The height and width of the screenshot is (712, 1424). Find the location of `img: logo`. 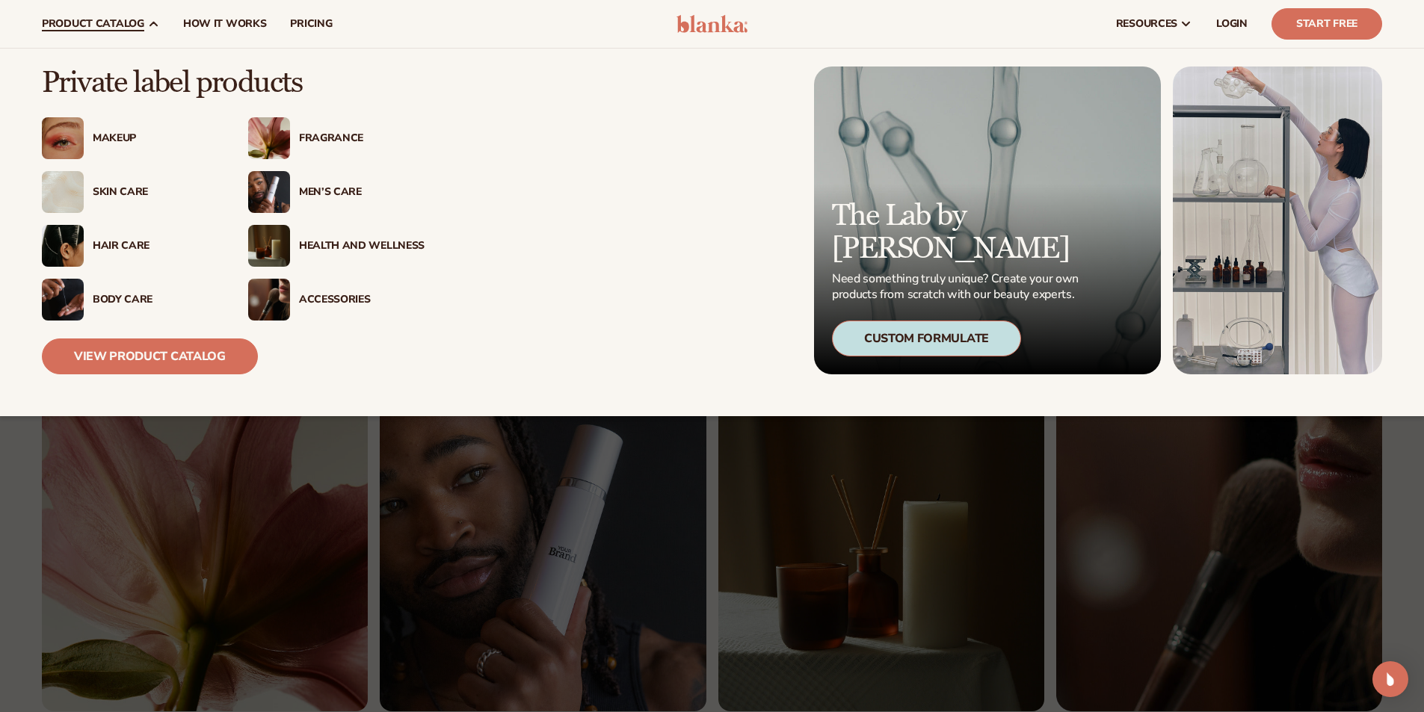

img: logo is located at coordinates (711, 24).